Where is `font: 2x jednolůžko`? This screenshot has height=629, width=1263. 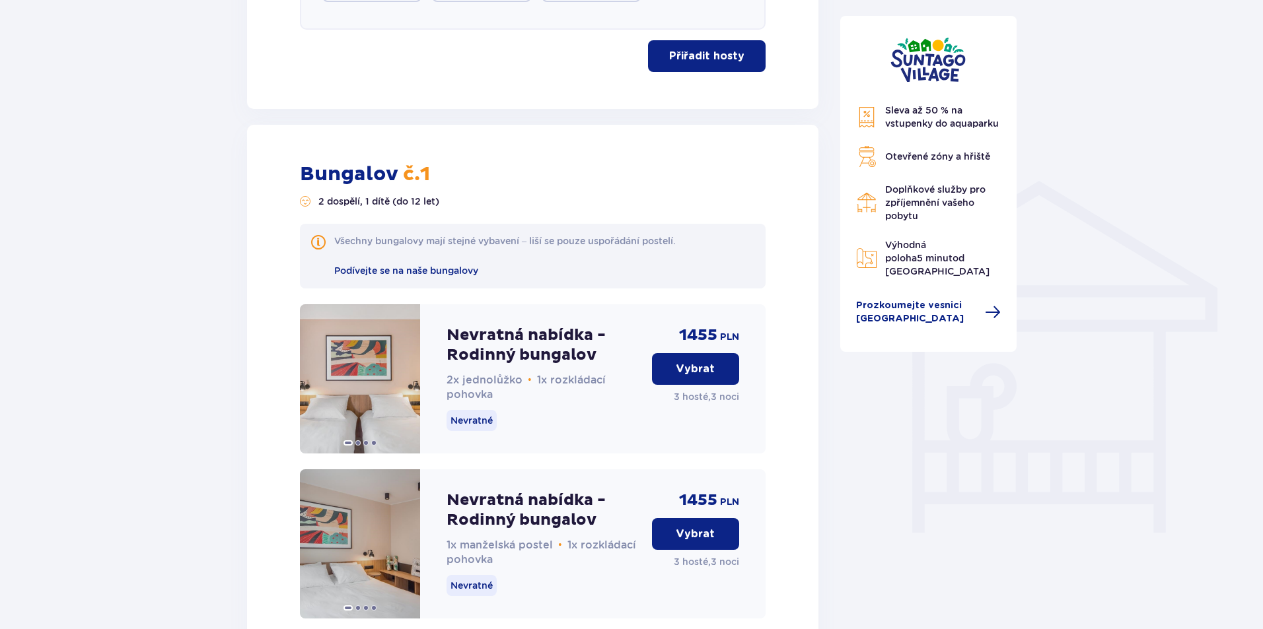 font: 2x jednolůžko is located at coordinates (484, 380).